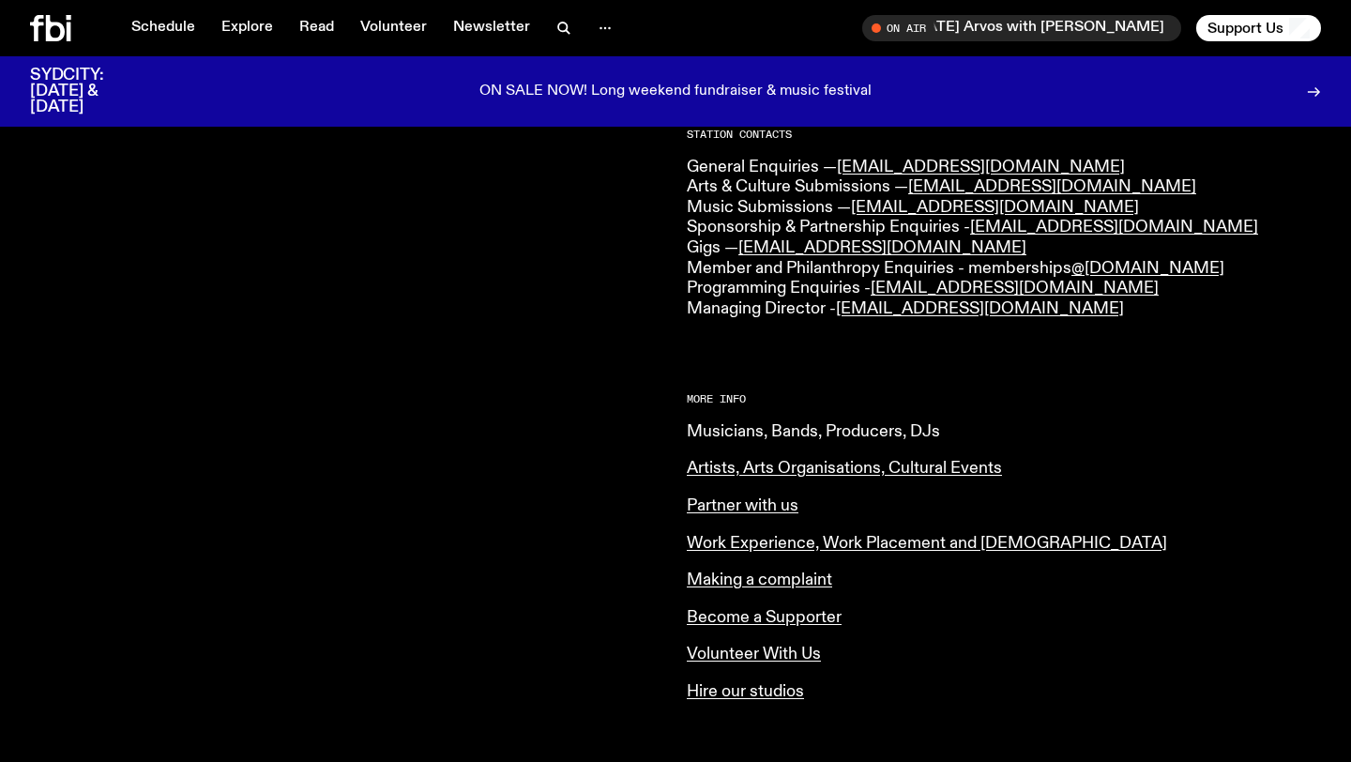  What do you see at coordinates (163, 28) in the screenshot?
I see `a: Schedule` at bounding box center [163, 28].